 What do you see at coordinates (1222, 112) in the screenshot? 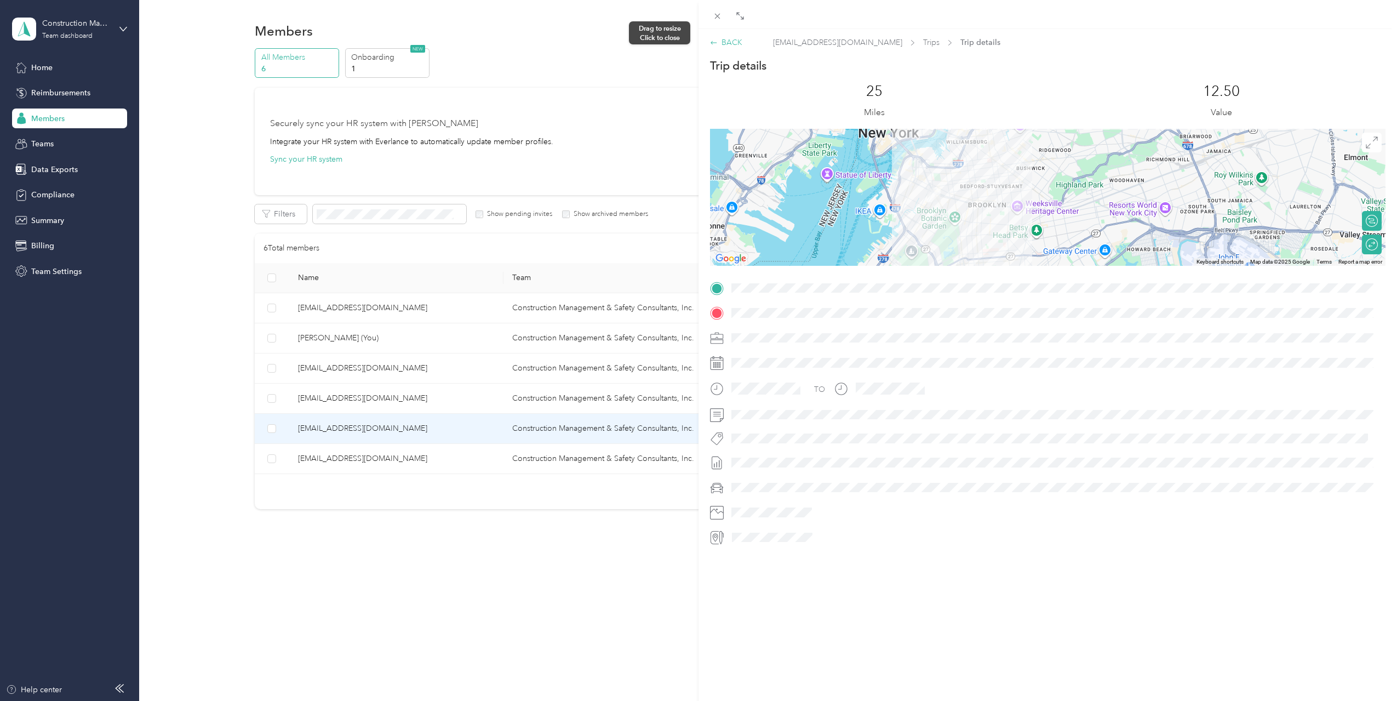
I see `p: Value` at bounding box center [1222, 112].